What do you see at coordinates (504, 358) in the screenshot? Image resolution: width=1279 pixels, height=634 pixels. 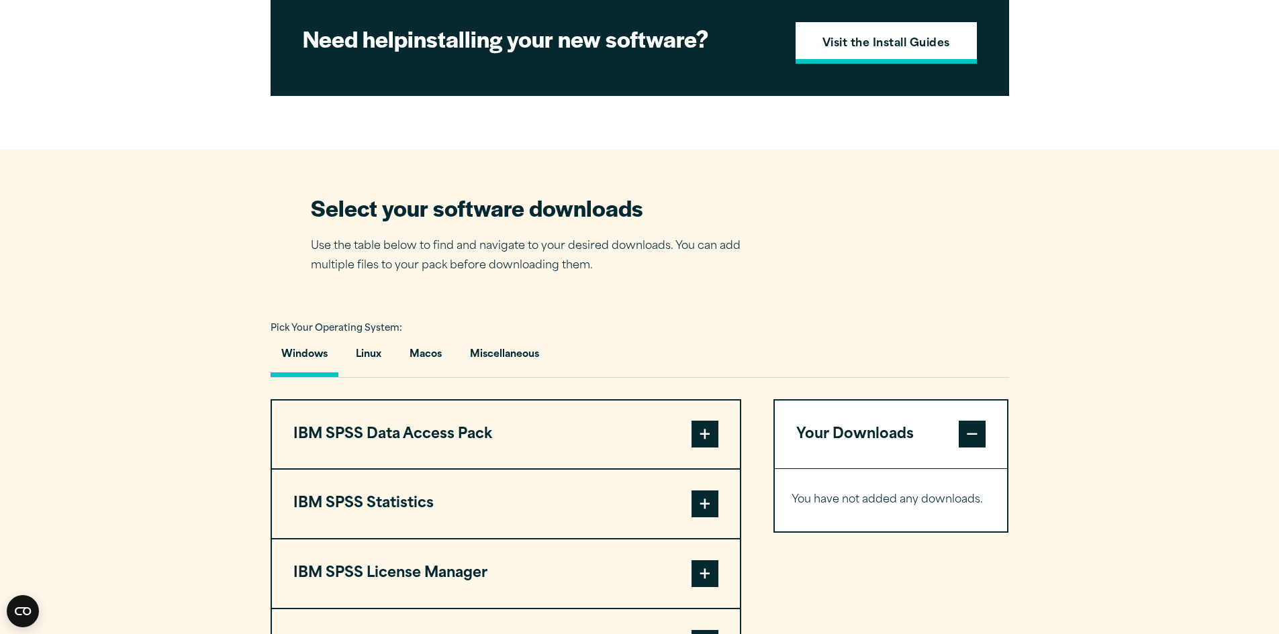 I see `button: Miscellaneous` at bounding box center [504, 358].